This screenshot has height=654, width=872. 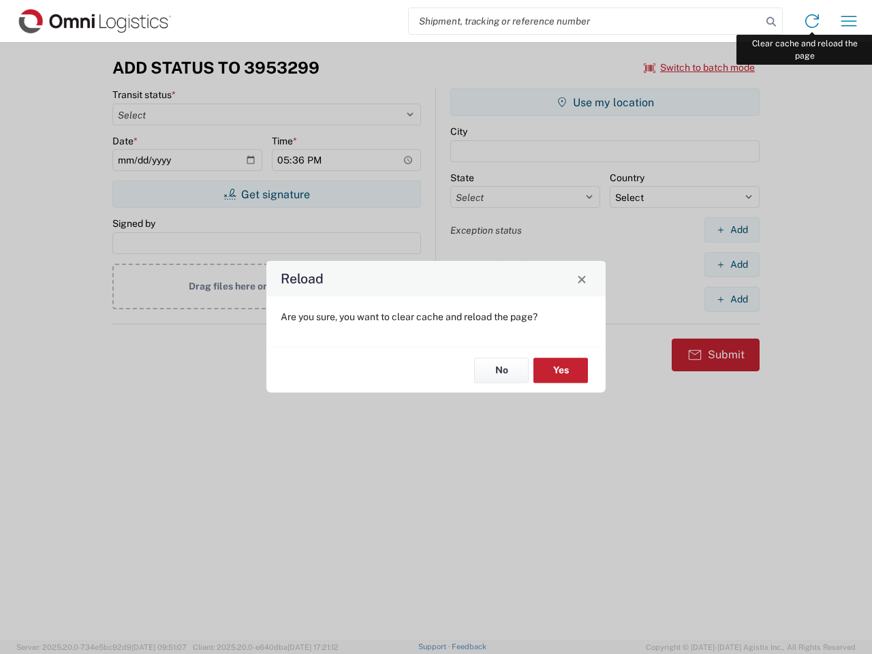 I want to click on button: Close, so click(x=582, y=279).